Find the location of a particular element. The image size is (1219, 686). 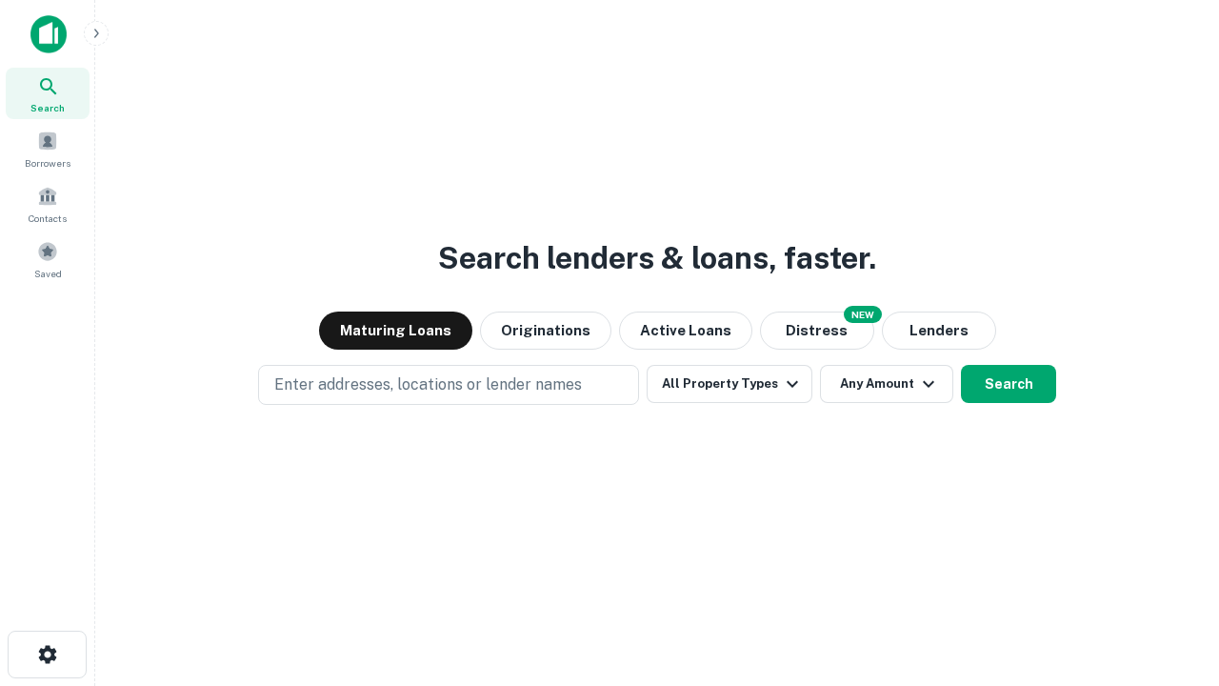

span: Saved is located at coordinates (48, 273).